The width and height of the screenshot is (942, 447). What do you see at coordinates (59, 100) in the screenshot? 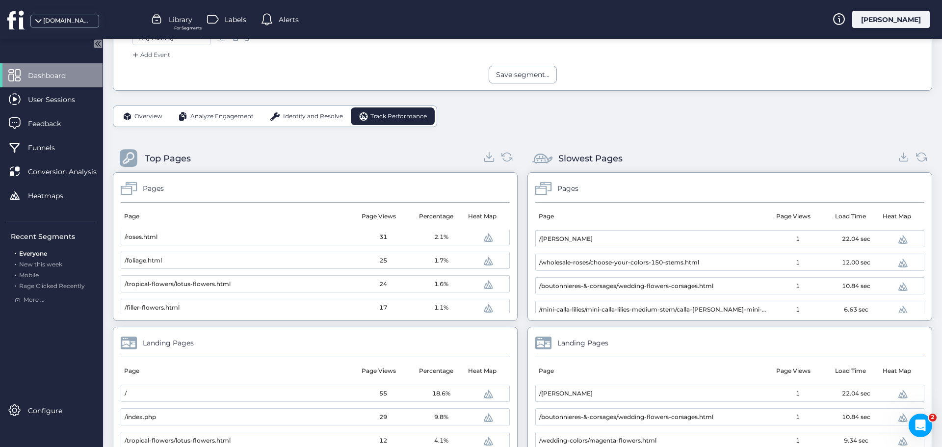
I see `span: User Sessions` at bounding box center [59, 100].